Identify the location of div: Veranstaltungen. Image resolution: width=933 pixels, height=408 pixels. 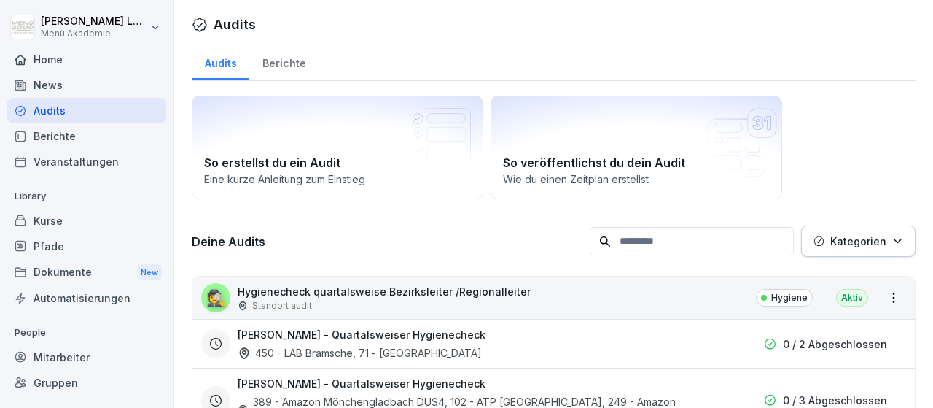
(87, 161).